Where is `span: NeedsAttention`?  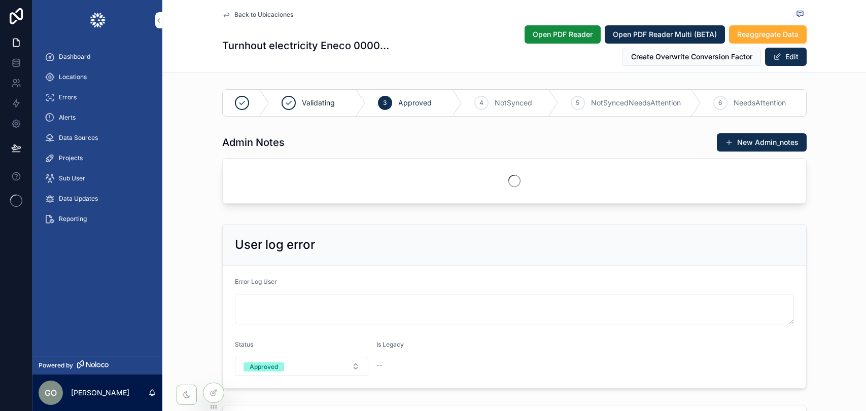
span: NeedsAttention is located at coordinates (759, 103).